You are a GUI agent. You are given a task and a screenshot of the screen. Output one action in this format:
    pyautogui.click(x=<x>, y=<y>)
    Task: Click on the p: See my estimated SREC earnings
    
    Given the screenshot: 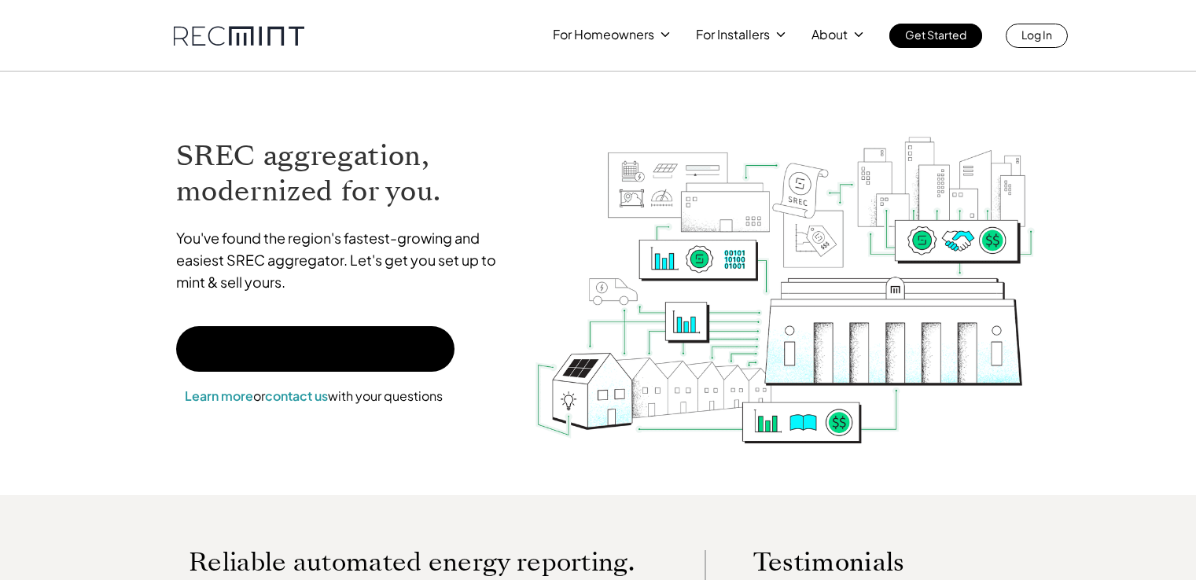 What is the action you would take?
    pyautogui.click(x=315, y=349)
    